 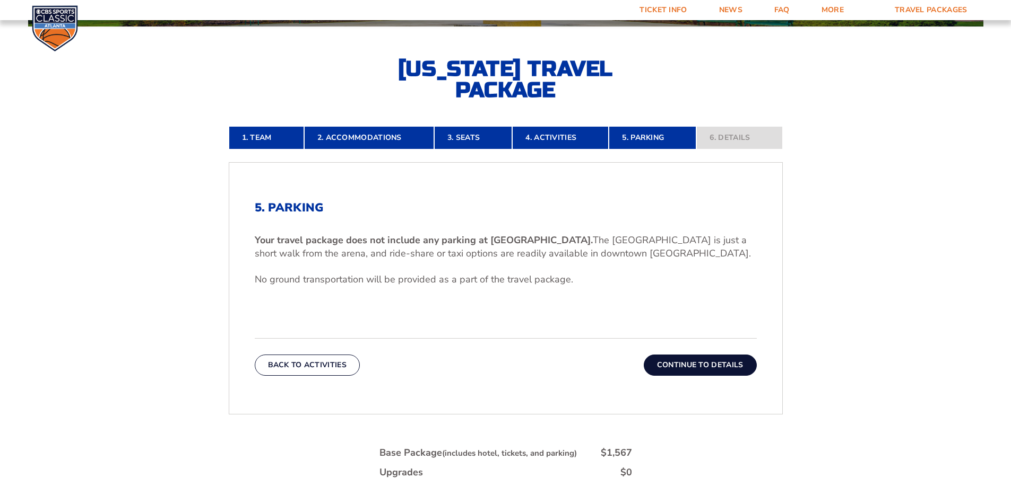 What do you see at coordinates (700, 365) in the screenshot?
I see `button: Continue To Details` at bounding box center [700, 365].